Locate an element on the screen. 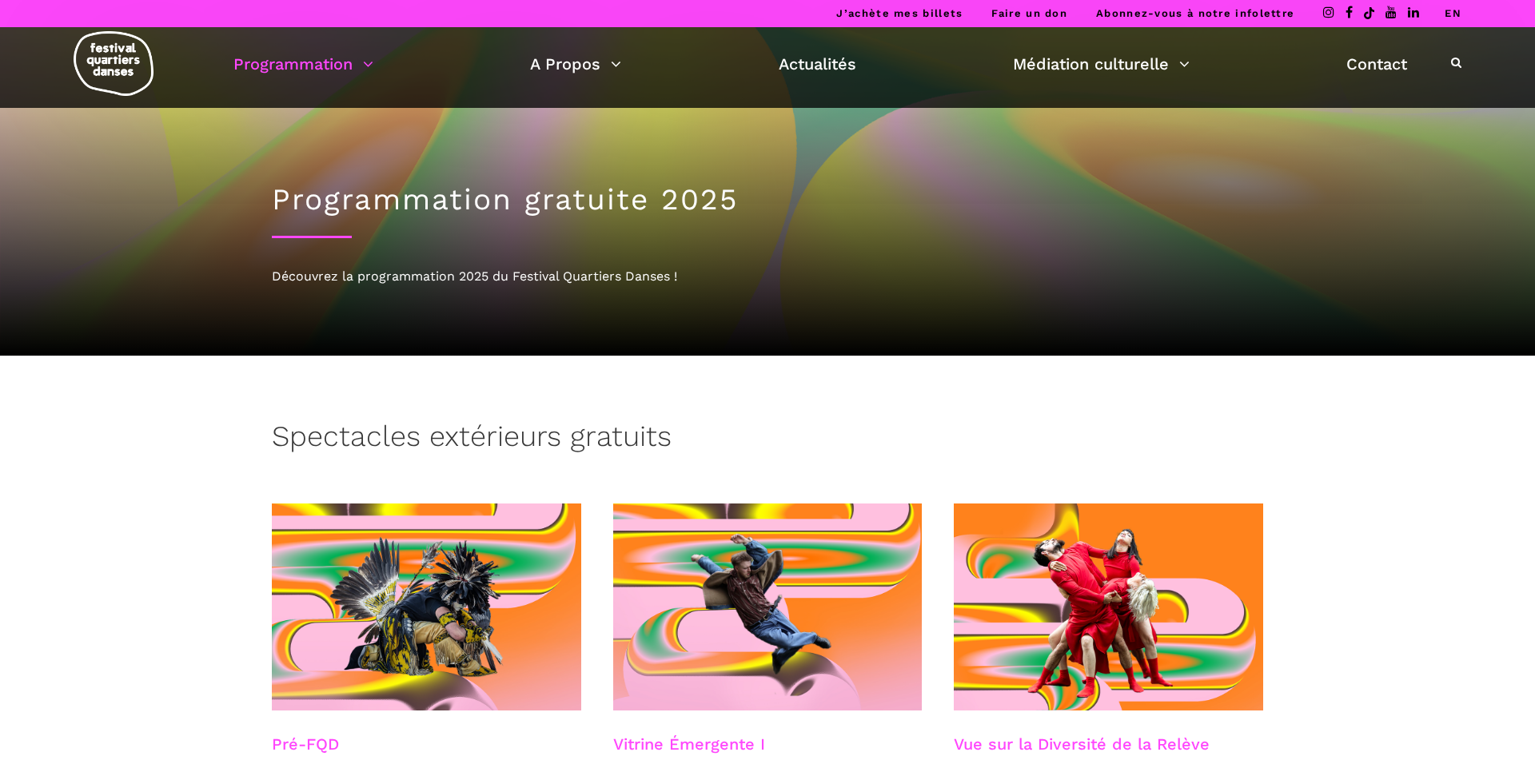 The image size is (1535, 764). a: Faire un don is located at coordinates (1029, 13).